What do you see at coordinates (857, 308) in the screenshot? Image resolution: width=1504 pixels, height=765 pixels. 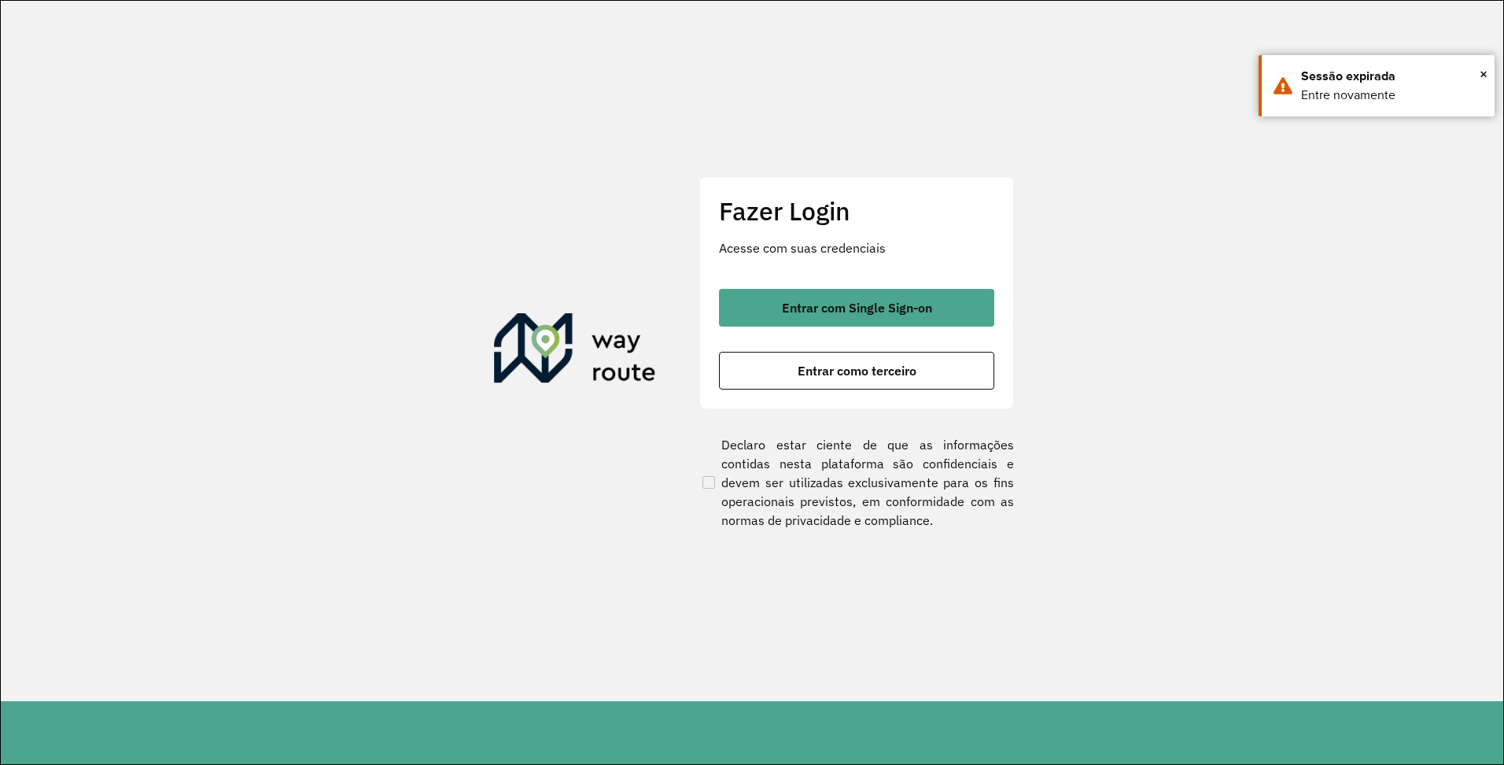 I see `span: Entrar com Single Sign-on` at bounding box center [857, 308].